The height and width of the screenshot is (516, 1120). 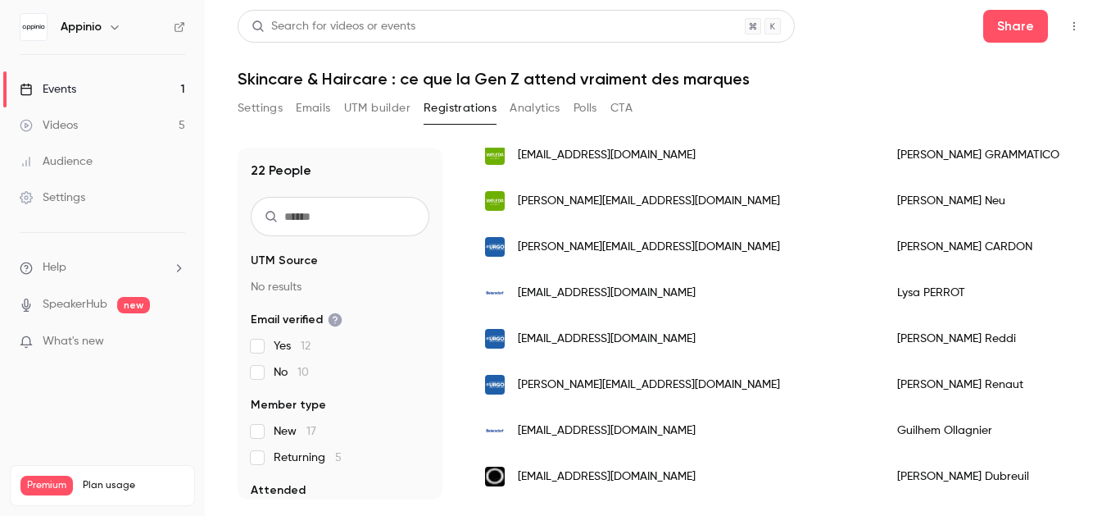 I want to click on span: Help, so click(x=54, y=267).